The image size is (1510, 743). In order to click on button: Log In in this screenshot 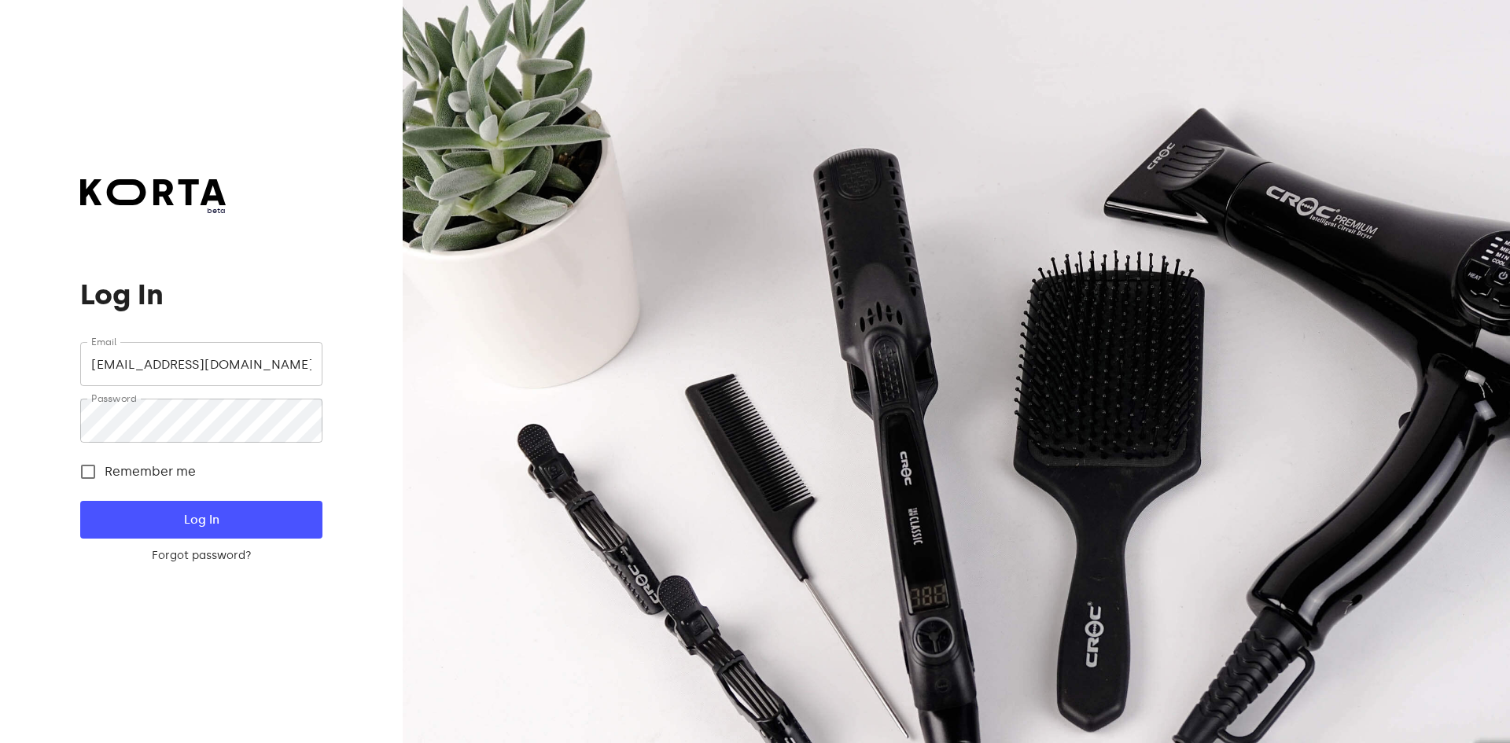, I will do `click(200, 520)`.